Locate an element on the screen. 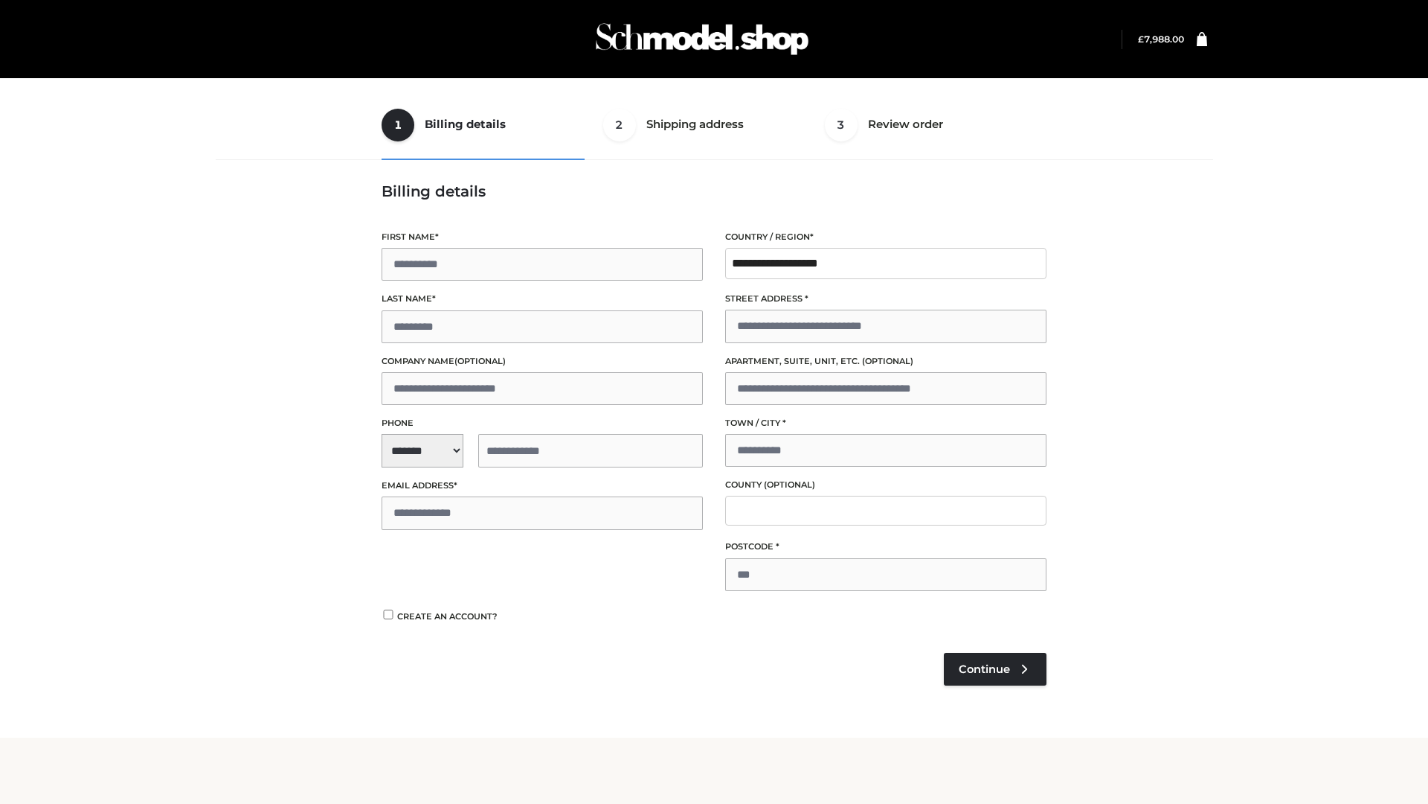 This screenshot has height=804, width=1428. bdi: 7,988.00 is located at coordinates (1161, 39).